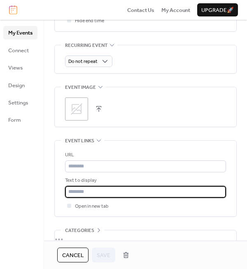 The width and height of the screenshot is (247, 269). Describe the element at coordinates (20, 33) in the screenshot. I see `span: My Events` at that location.